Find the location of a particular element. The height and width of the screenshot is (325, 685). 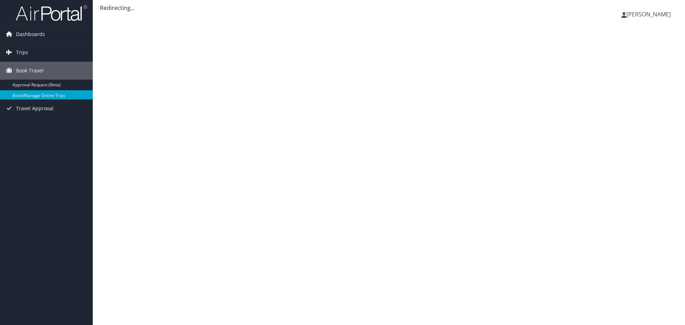

span: Book Travel is located at coordinates (30, 71).